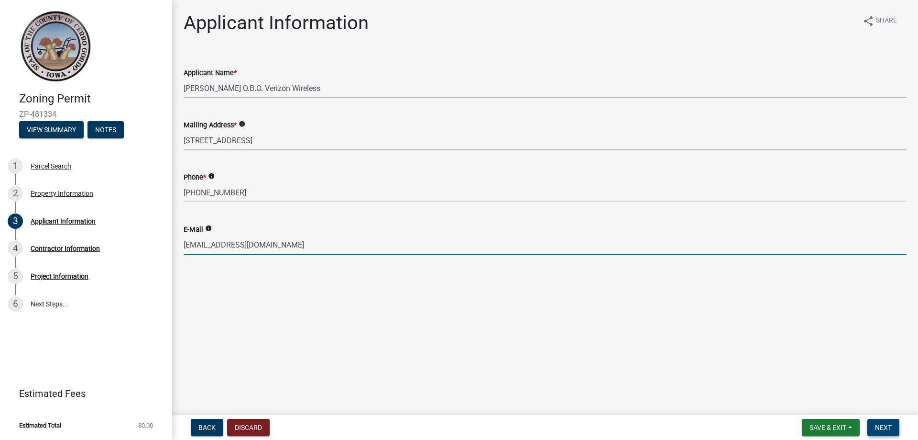 This screenshot has height=440, width=918. Describe the element at coordinates (15, 248) in the screenshot. I see `div: 4` at that location.